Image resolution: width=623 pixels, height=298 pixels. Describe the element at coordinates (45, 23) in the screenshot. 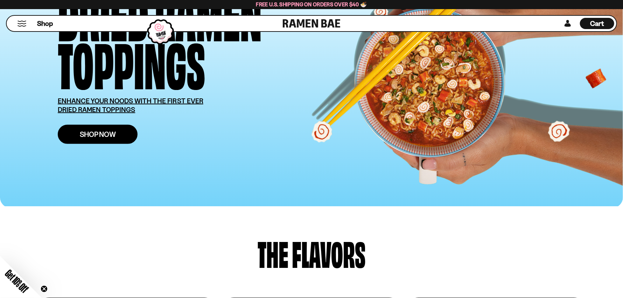

I see `span: Shop` at that location.